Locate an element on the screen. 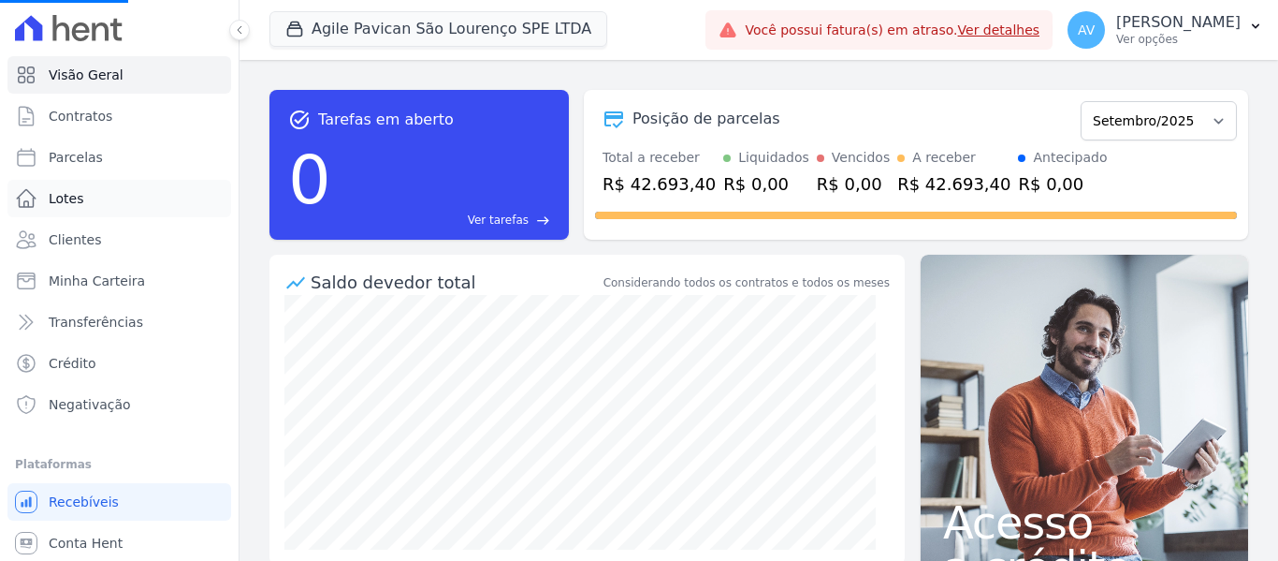 The height and width of the screenshot is (561, 1278). a: Minha Carteira is located at coordinates (119, 281).